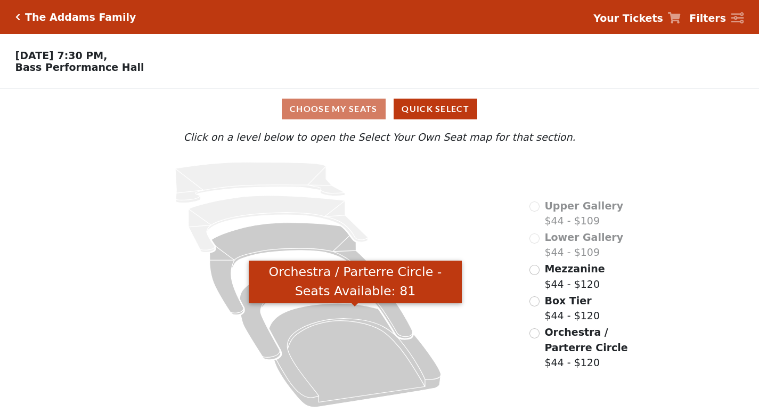 The height and width of the screenshot is (412, 759). Describe the element at coordinates (584, 206) in the screenshot. I see `span: Upper Gallery` at that location.